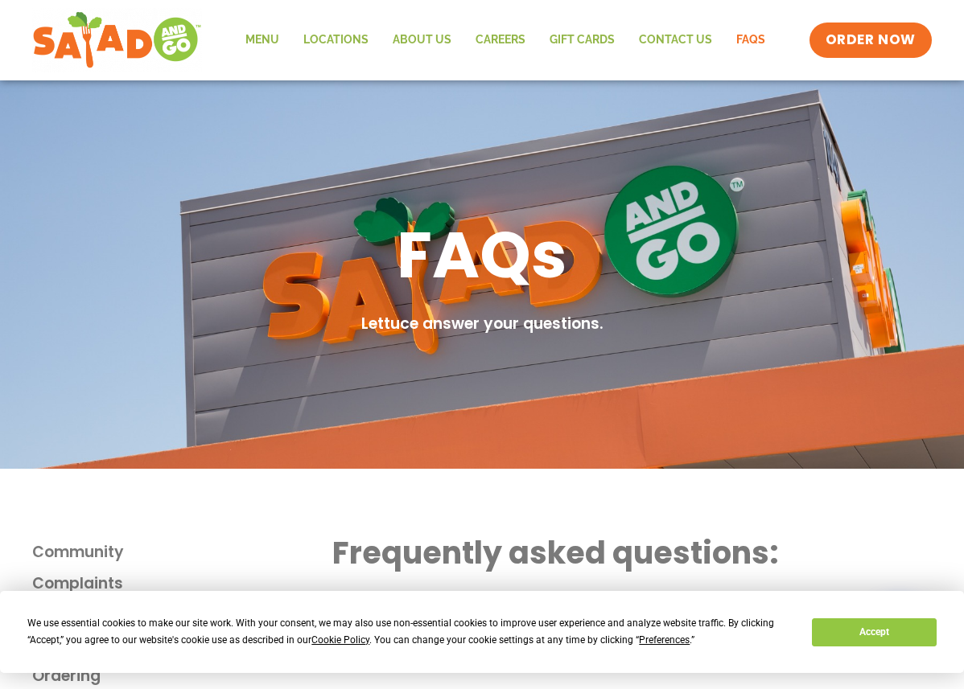 This screenshot has width=964, height=689. I want to click on a: About Us, so click(421, 40).